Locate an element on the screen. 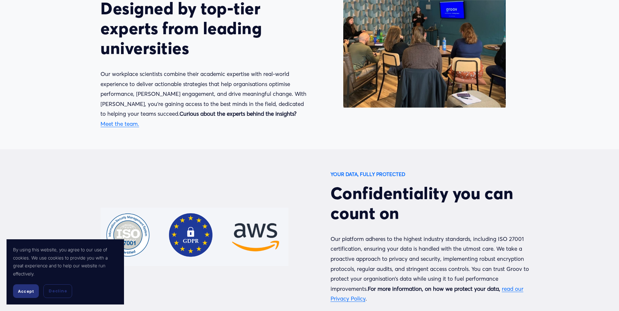 This screenshot has height=311, width=619. button: Decline is located at coordinates (58, 291).